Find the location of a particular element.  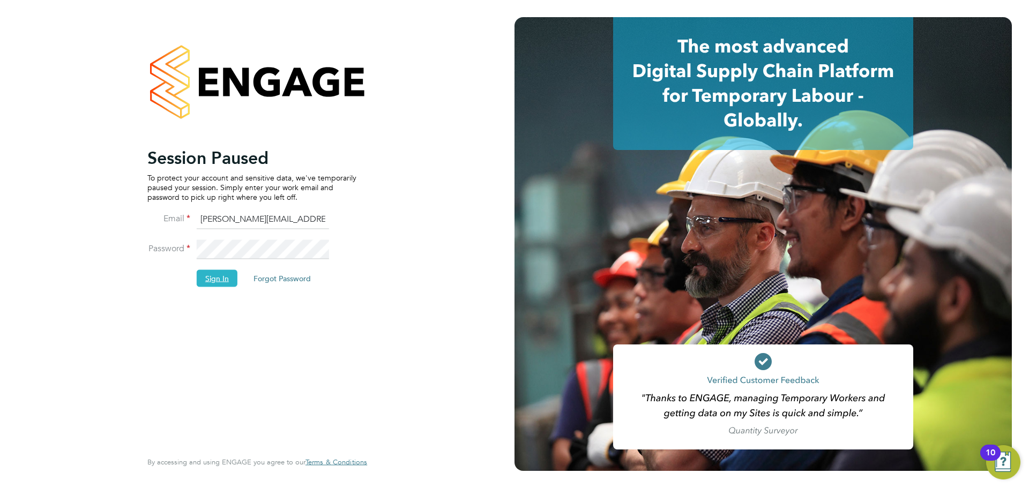

h2: Session Paused is located at coordinates (252, 158).